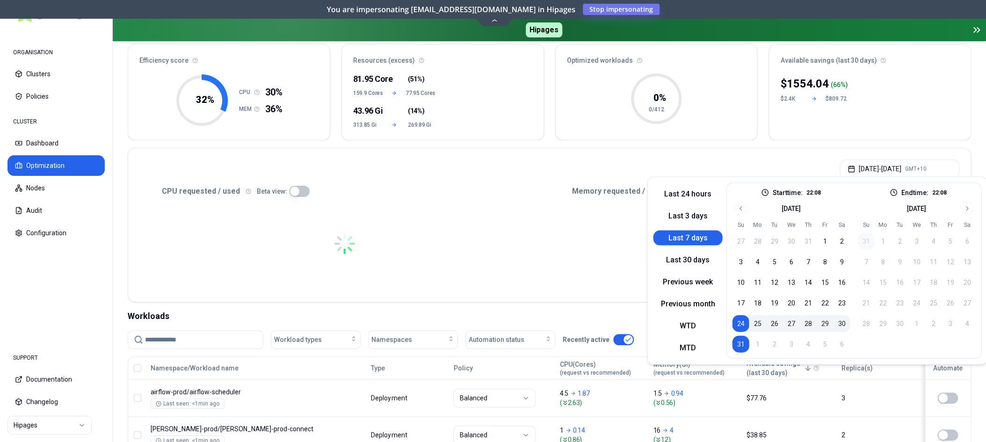 The height and width of the screenshot is (442, 986). What do you see at coordinates (789, 398) in the screenshot?
I see `div: $77.76` at bounding box center [789, 398].